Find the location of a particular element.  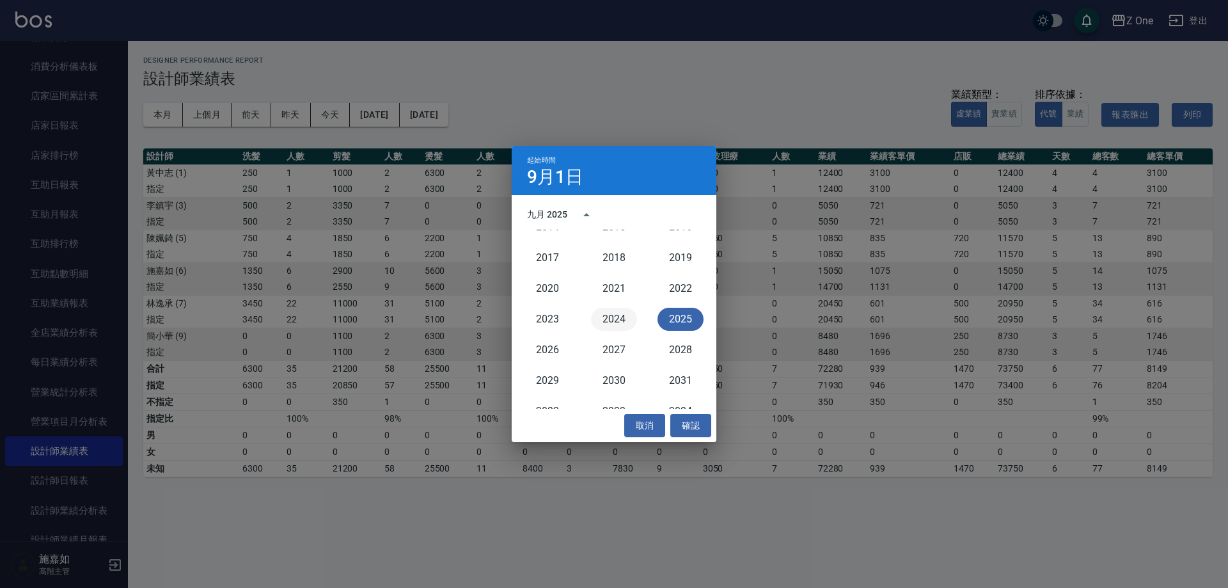

button: 2028 is located at coordinates (681, 350).